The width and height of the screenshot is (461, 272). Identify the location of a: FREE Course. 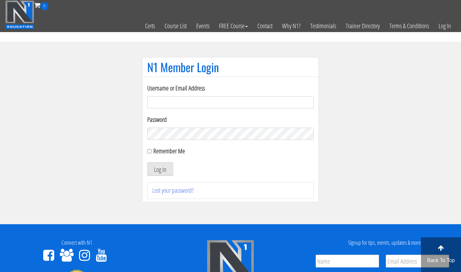
(234, 26).